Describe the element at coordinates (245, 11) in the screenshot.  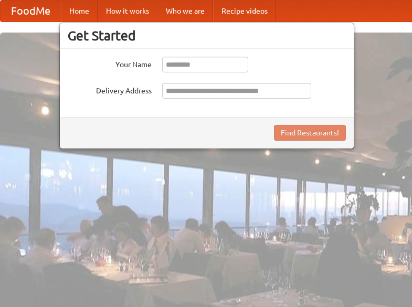
I see `a: Recipe videos` at that location.